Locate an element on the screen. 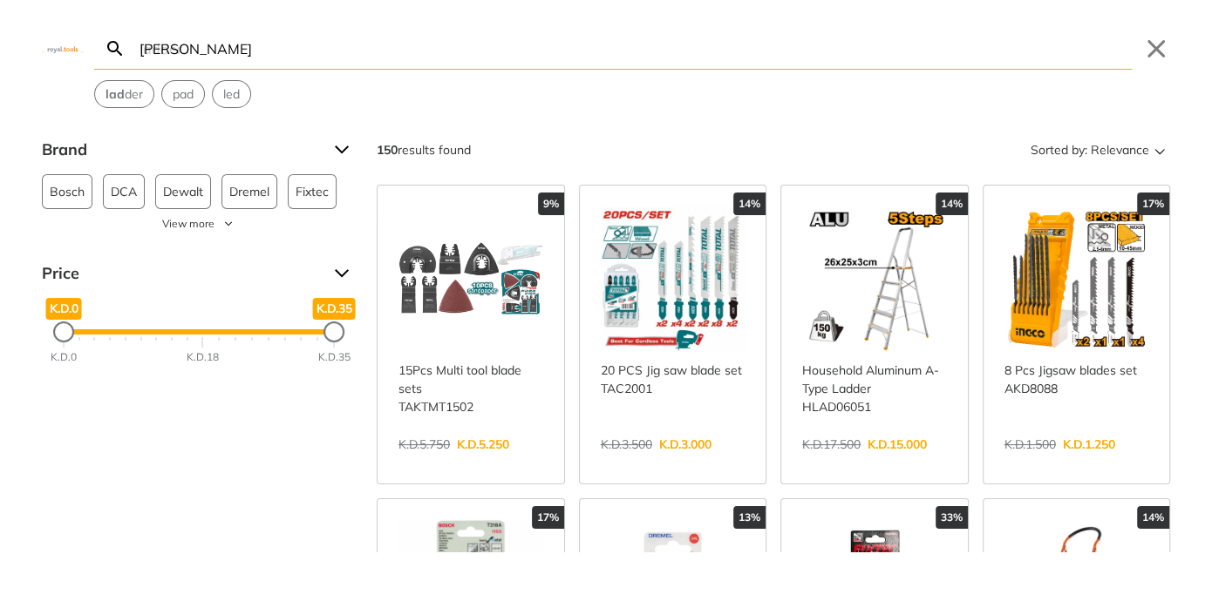 The image size is (1212, 608). img: Close is located at coordinates (63, 48).